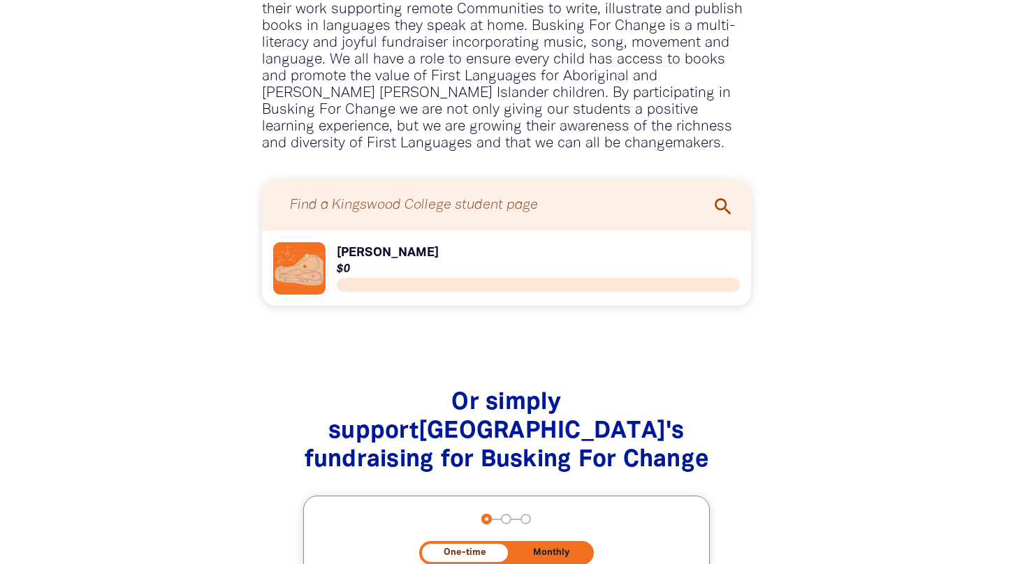  What do you see at coordinates (723, 207) in the screenshot?
I see `i: search` at bounding box center [723, 207].